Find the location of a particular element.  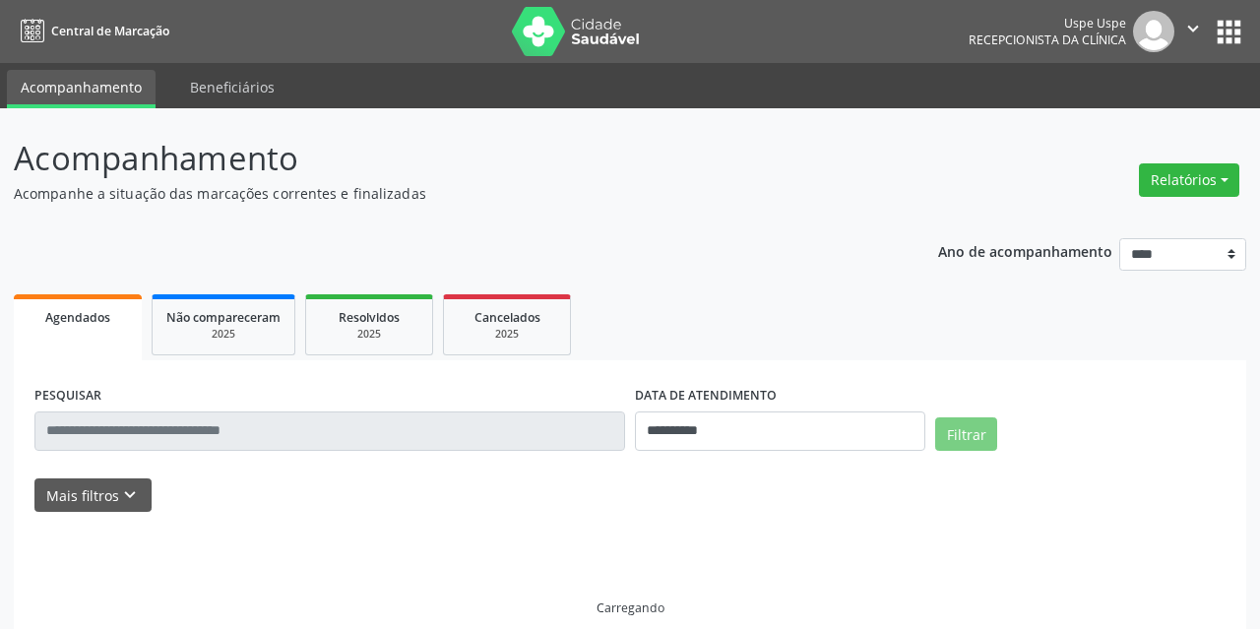

button: Relatórios is located at coordinates (1189, 180).